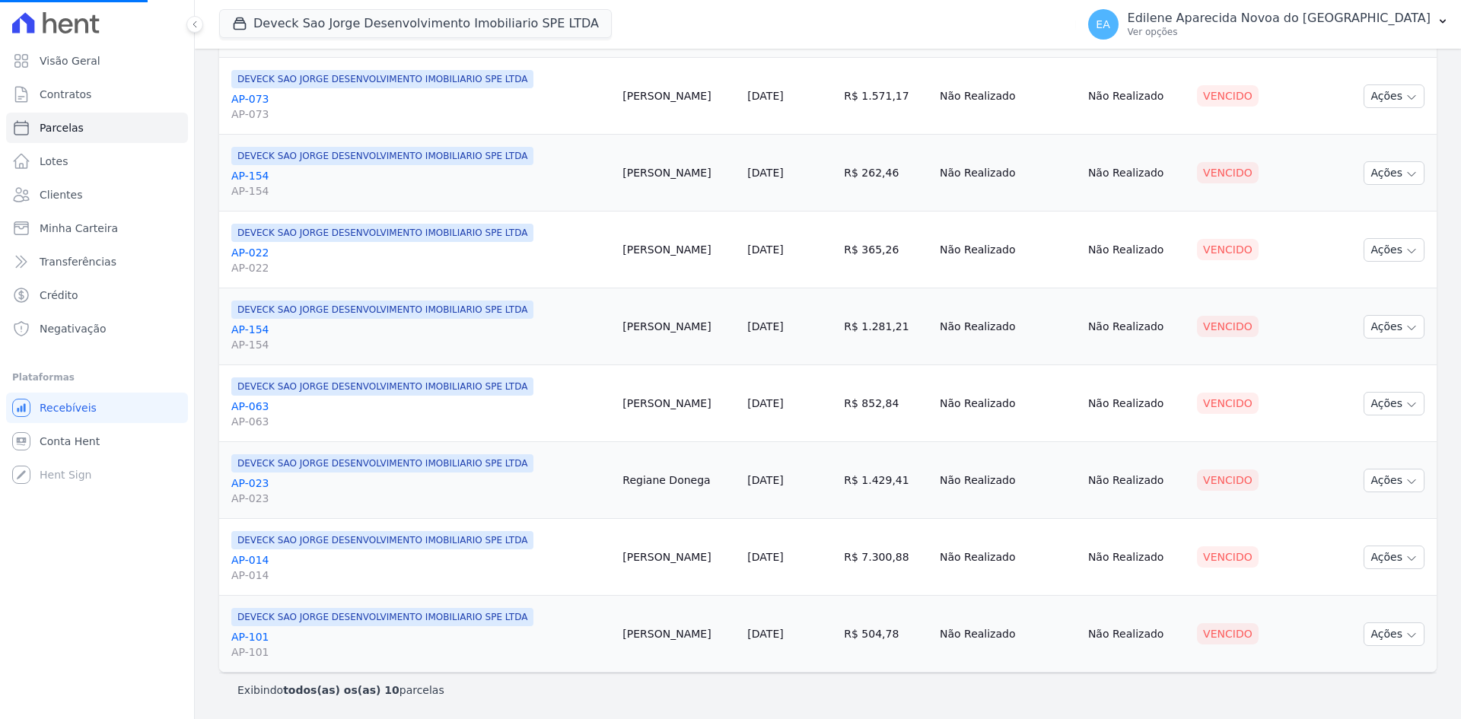 This screenshot has height=719, width=1461. What do you see at coordinates (421, 652) in the screenshot?
I see `span: AP-101` at bounding box center [421, 652].